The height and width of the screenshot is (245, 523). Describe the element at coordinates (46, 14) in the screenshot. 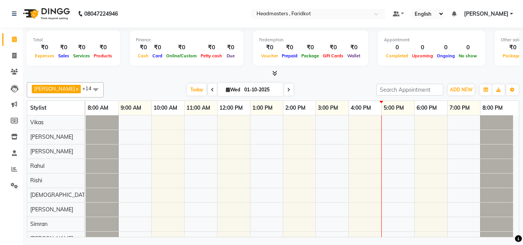

I see `img: logo` at that location.